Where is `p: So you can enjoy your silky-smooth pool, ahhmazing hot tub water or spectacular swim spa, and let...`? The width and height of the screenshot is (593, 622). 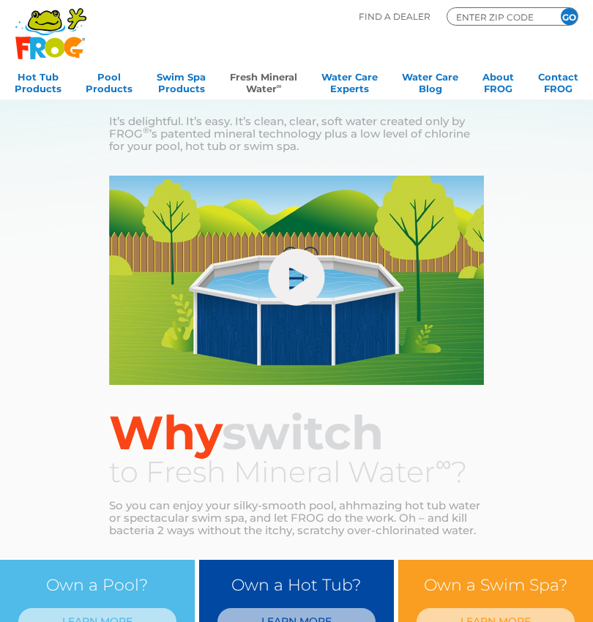
p: So you can enjoy your silky-smooth pool, ahhmazing hot tub water or spectacular swim spa, and let... is located at coordinates (297, 518).